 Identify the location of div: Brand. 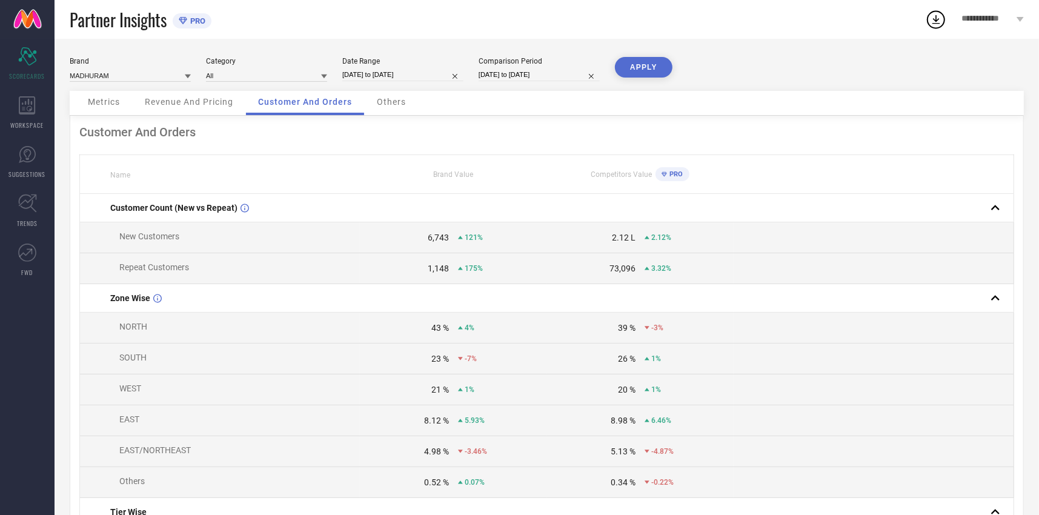
(130, 61).